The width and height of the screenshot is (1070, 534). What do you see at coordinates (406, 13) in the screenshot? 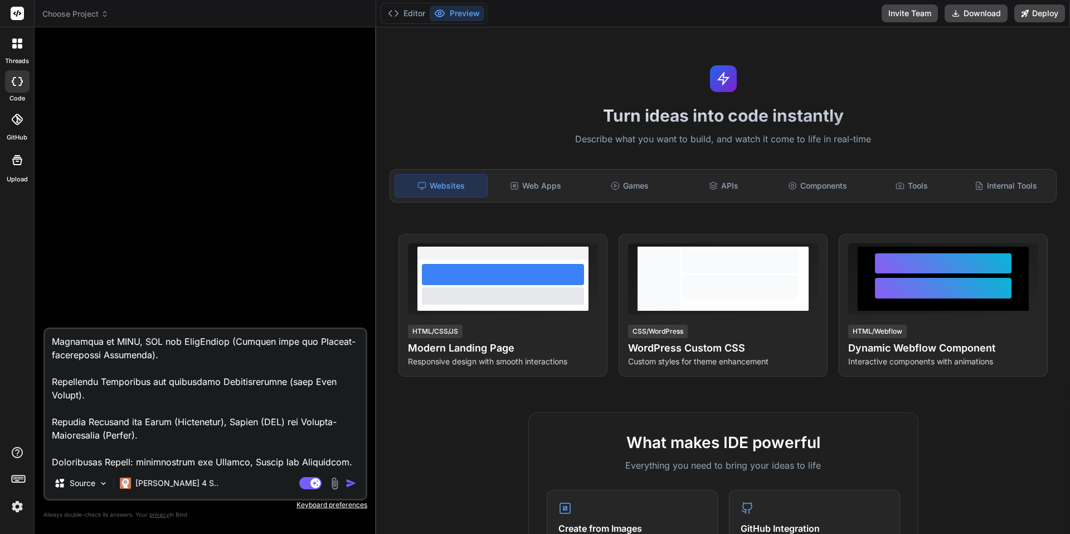
I see `button: Editor` at bounding box center [406, 13].